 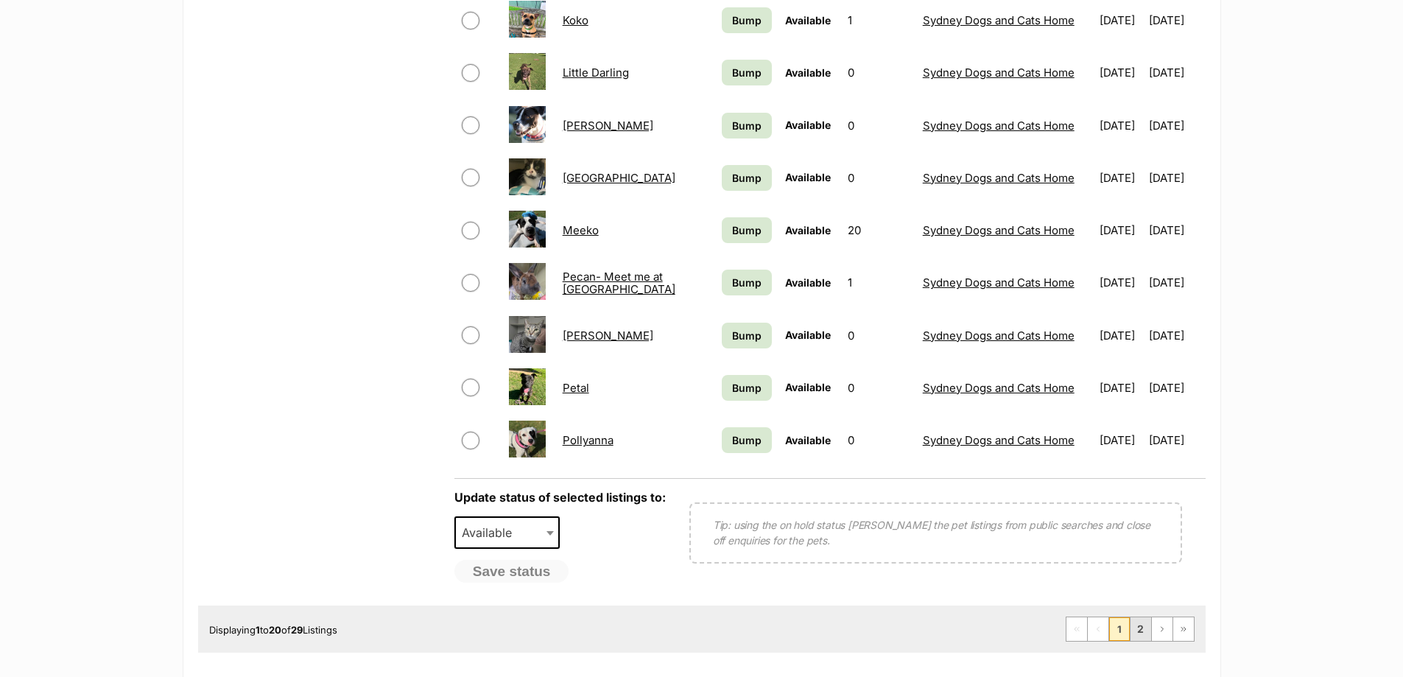 I want to click on td: 20, so click(x=879, y=230).